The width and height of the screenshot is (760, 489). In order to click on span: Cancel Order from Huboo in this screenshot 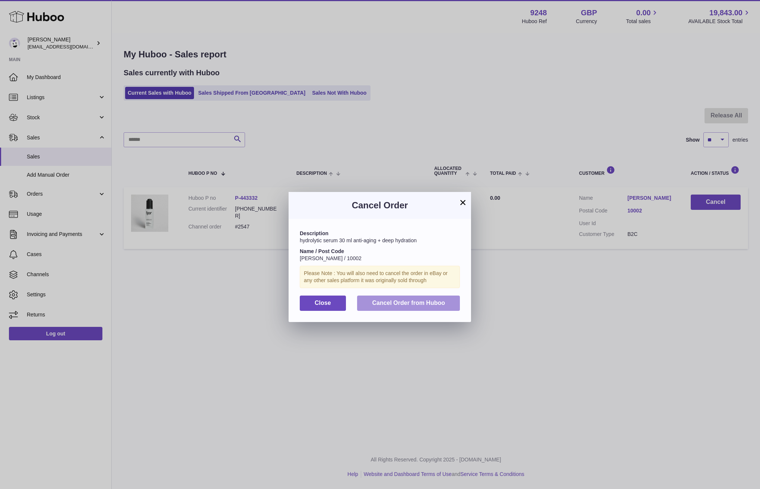, I will do `click(409, 302)`.